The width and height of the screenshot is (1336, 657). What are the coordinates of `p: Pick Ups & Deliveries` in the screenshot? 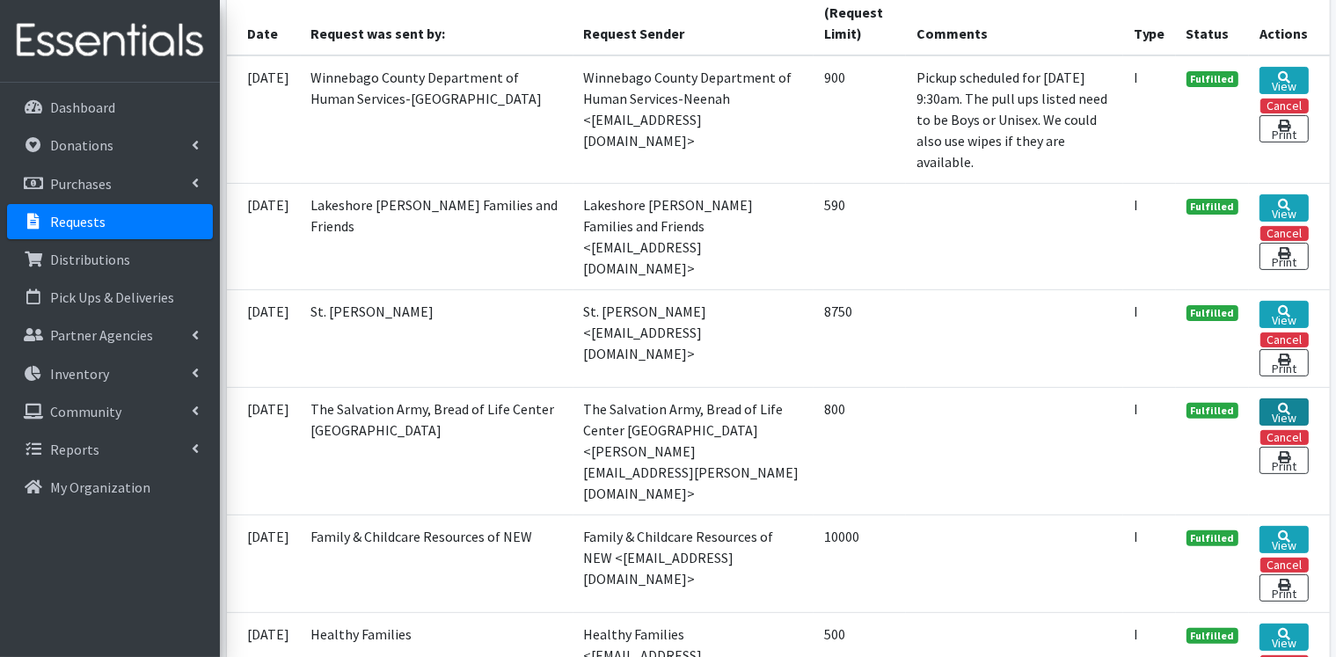 It's located at (112, 297).